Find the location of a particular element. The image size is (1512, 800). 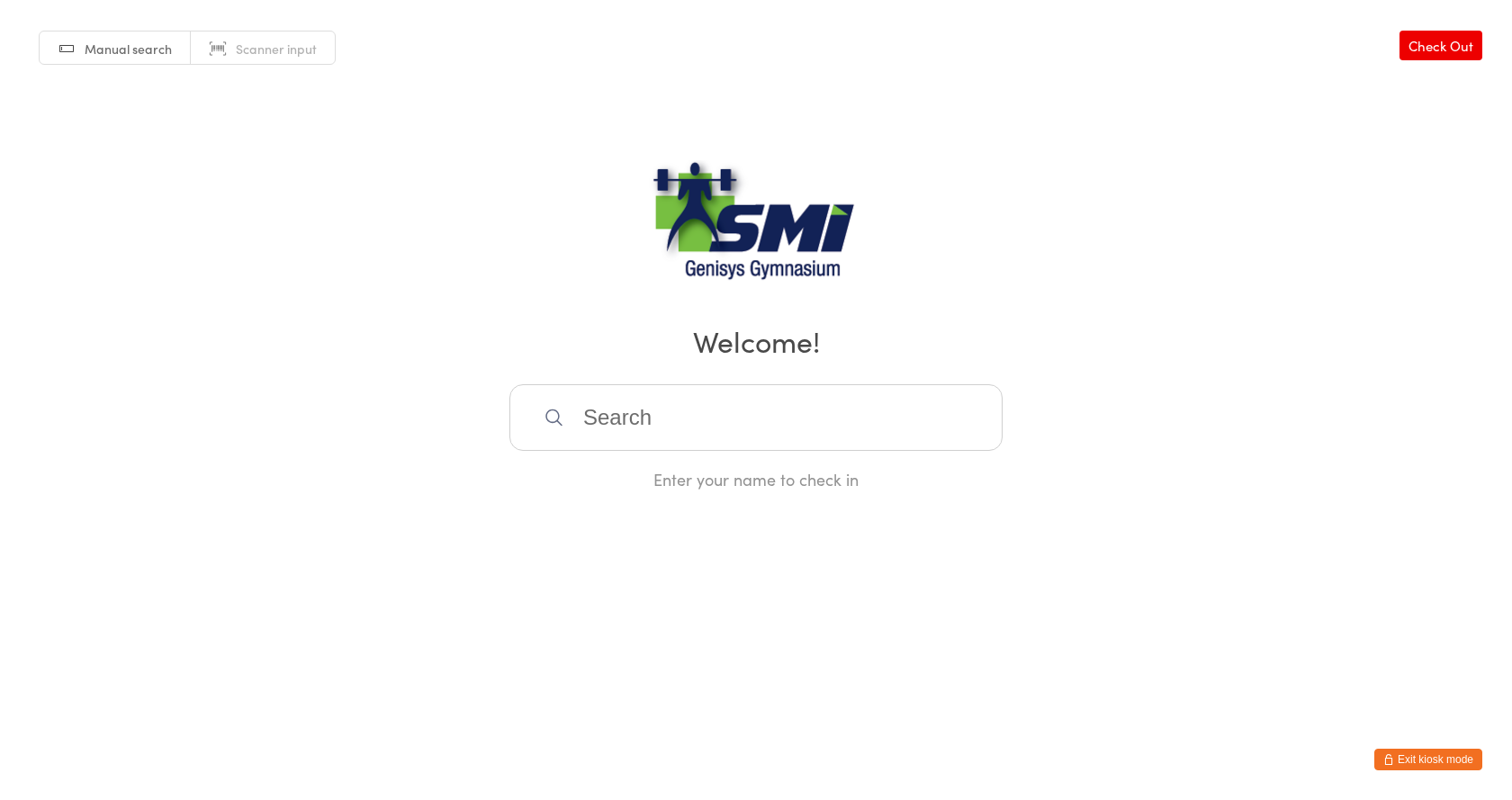

a: Check Out is located at coordinates (1442, 45).